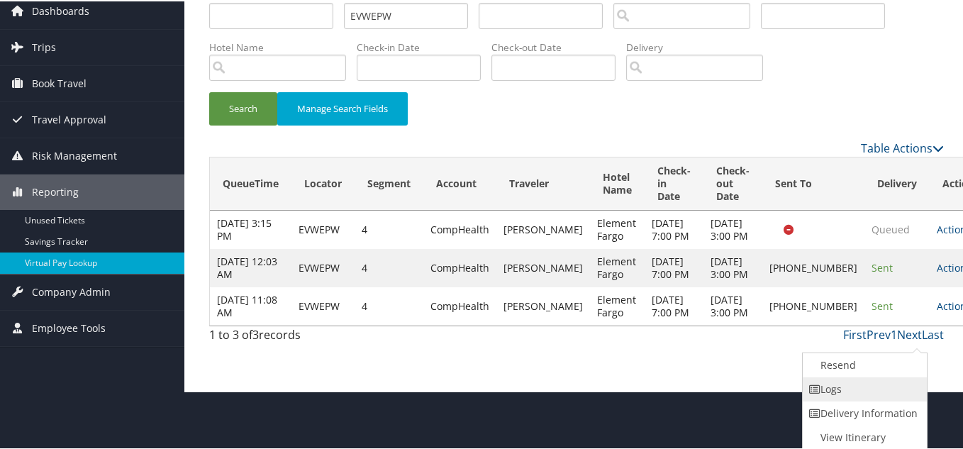  I want to click on label: Hotel Name, so click(283, 46).